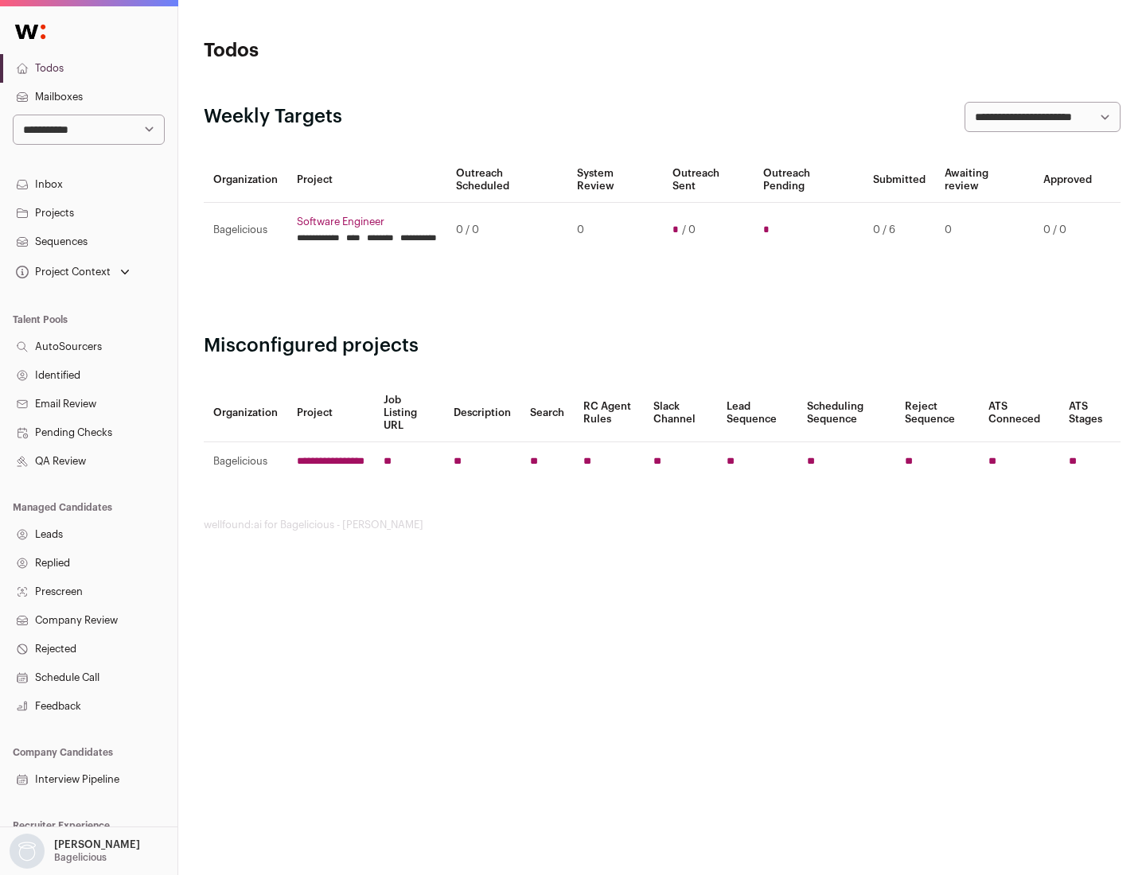 The height and width of the screenshot is (875, 1146). Describe the element at coordinates (547, 413) in the screenshot. I see `th: Search` at that location.